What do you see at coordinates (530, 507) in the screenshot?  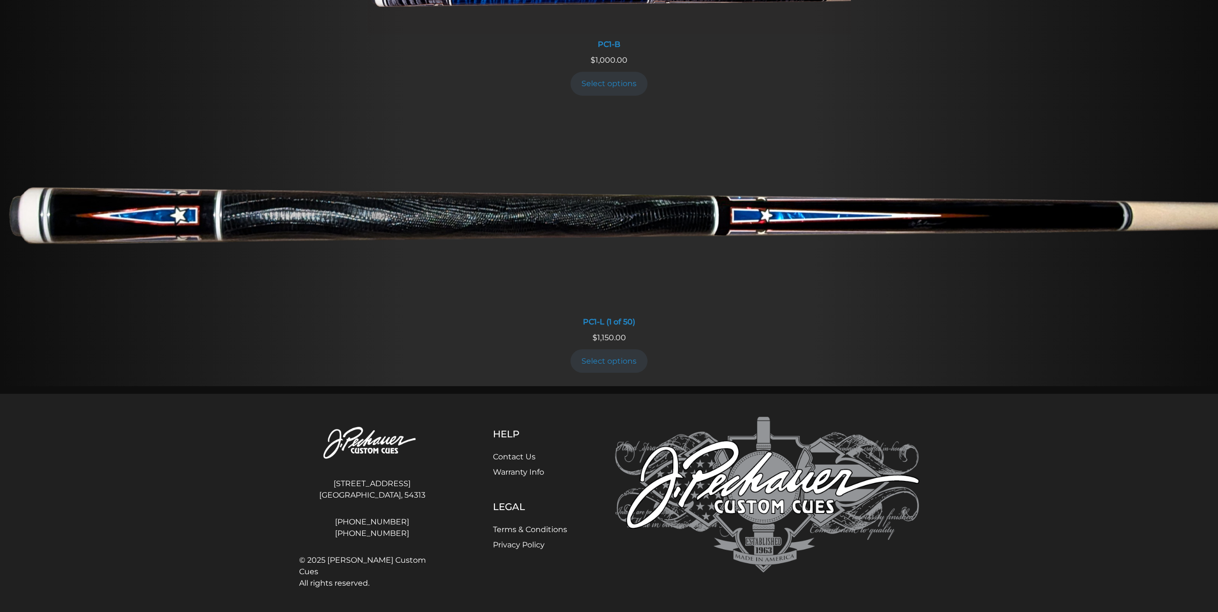 I see `h5: Legal` at bounding box center [530, 507].